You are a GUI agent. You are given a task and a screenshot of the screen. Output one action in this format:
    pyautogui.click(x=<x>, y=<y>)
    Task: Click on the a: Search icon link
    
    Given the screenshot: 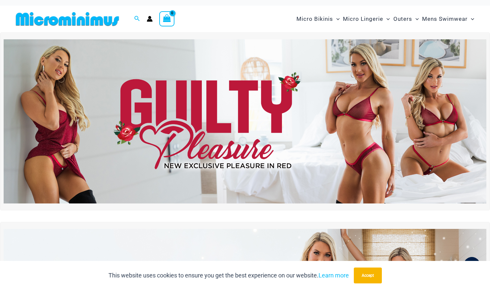 What is the action you would take?
    pyautogui.click(x=137, y=19)
    